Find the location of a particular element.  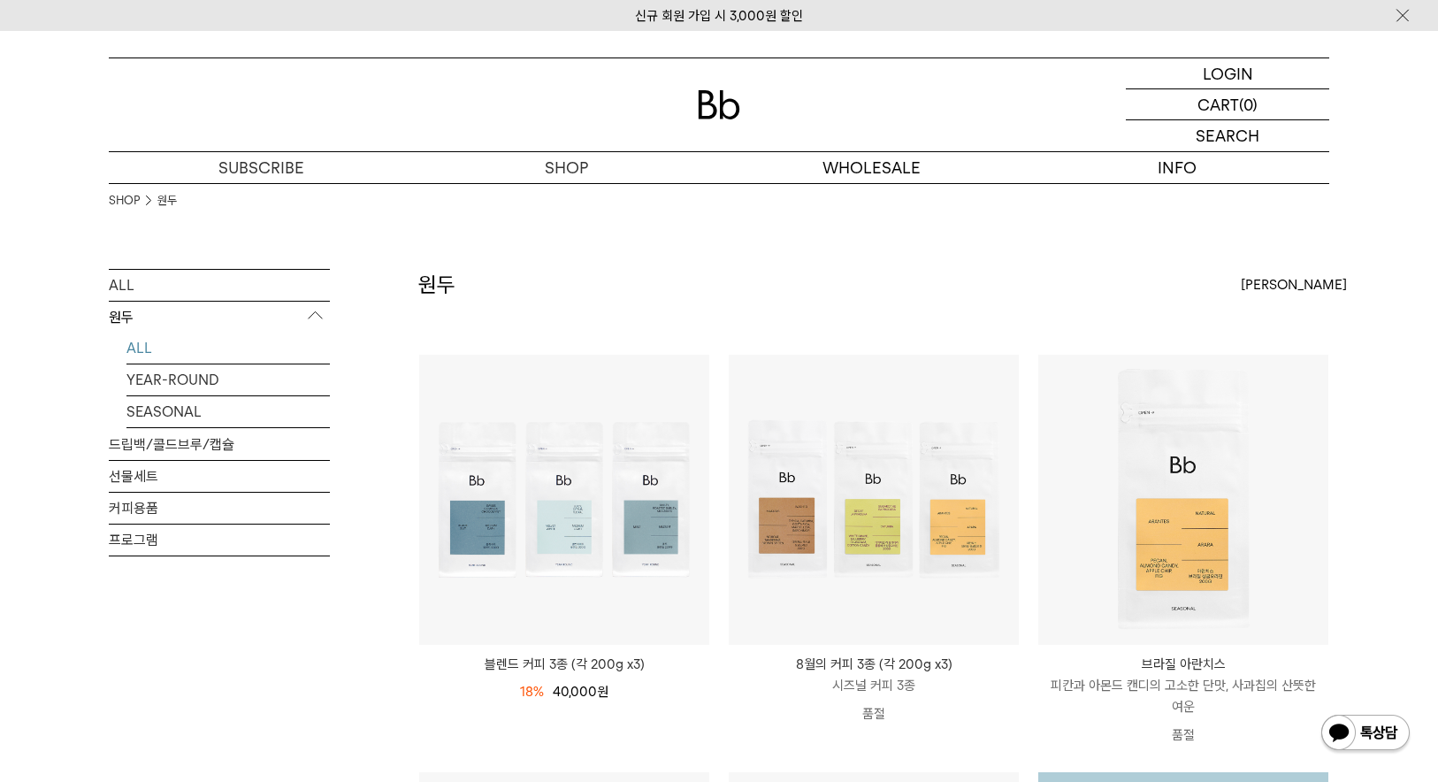

a: LOGIN is located at coordinates (1227, 73).